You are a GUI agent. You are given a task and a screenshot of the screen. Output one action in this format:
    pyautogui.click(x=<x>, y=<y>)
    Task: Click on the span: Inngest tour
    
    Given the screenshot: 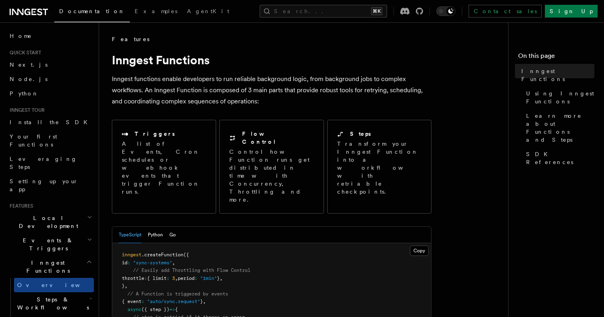 What is the action you would take?
    pyautogui.click(x=26, y=110)
    